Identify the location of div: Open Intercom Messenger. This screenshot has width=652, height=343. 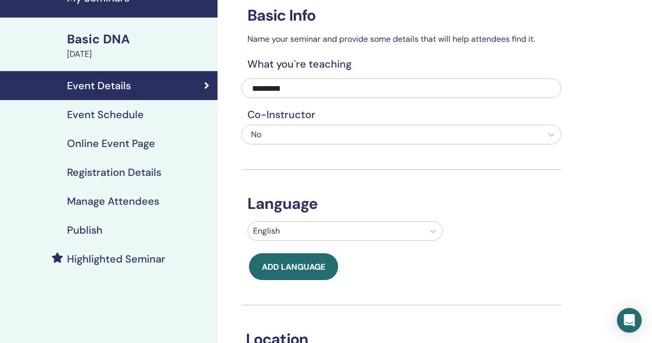
(629, 320).